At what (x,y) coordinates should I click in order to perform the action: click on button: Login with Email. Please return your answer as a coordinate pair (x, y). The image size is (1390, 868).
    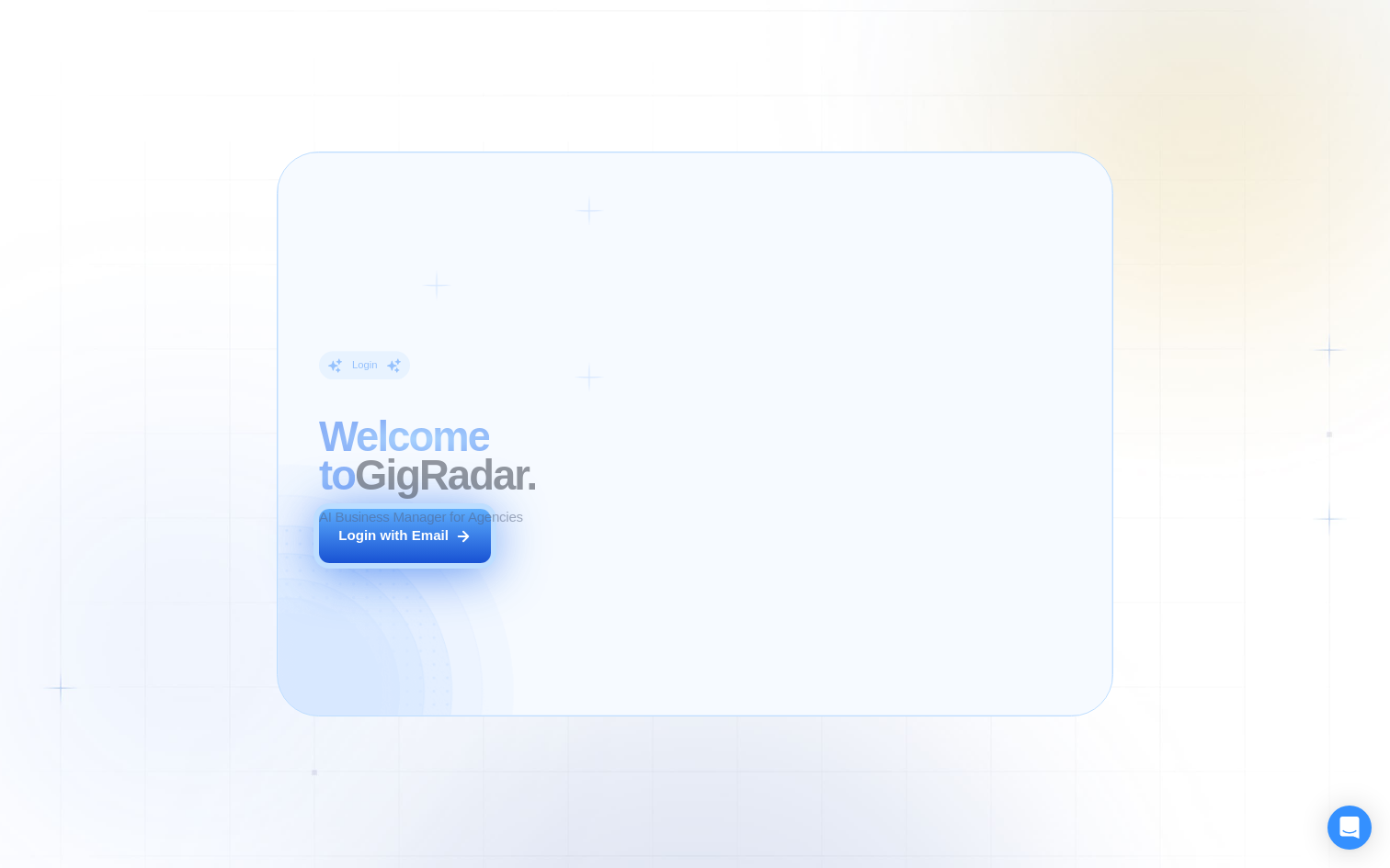
    Looking at the image, I should click on (405, 536).